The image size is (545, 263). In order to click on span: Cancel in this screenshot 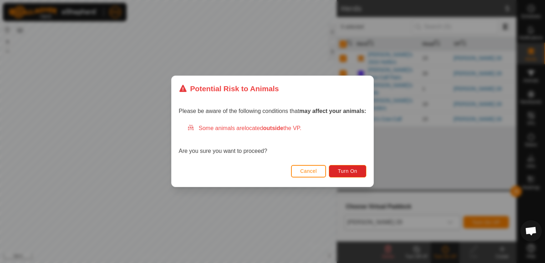, I will do `click(308, 171)`.